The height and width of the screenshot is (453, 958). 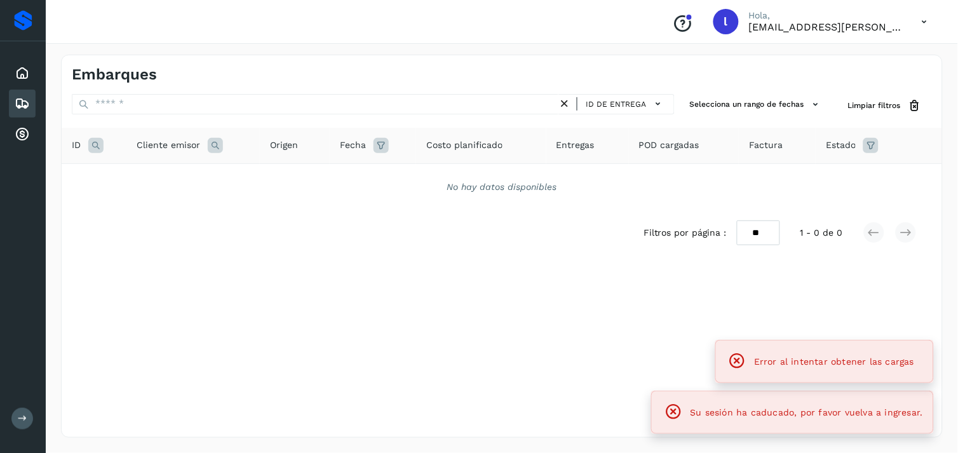 I want to click on p: Hola,, so click(x=826, y=15).